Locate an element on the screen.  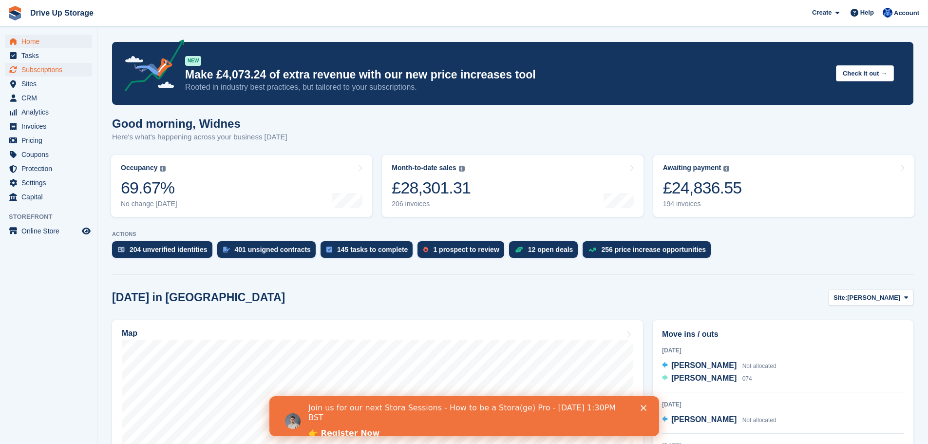
span: Analytics is located at coordinates (51, 112).